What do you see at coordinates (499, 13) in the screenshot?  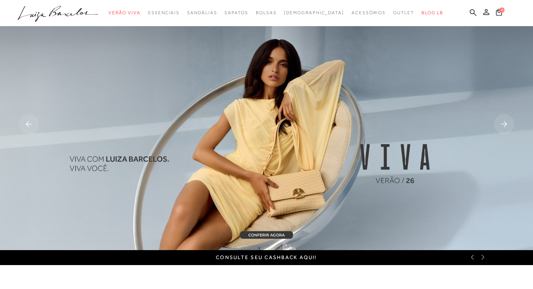 I see `button: 0` at bounding box center [499, 13].